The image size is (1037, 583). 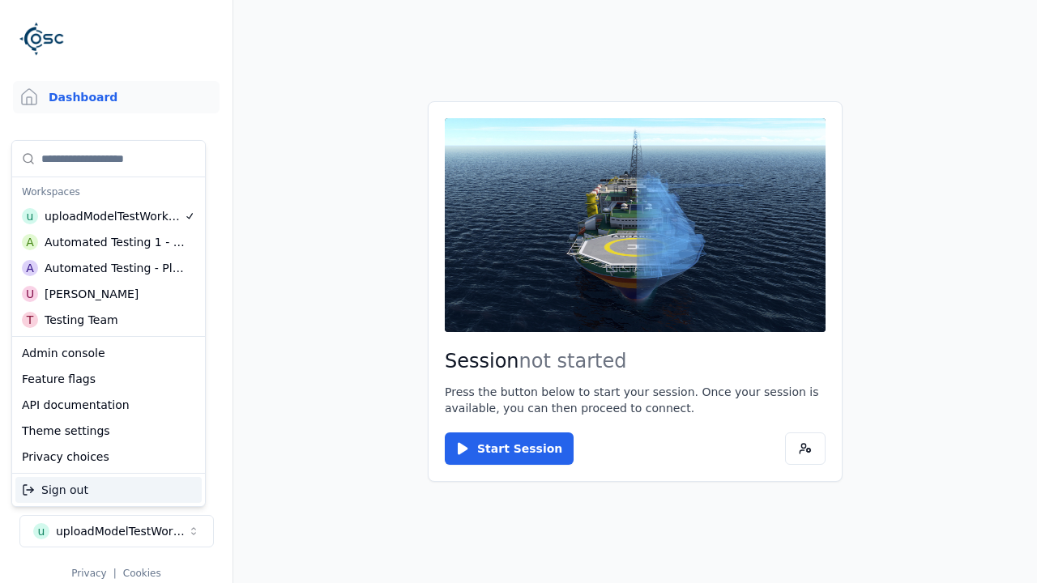 I want to click on div: Testing Team, so click(x=81, y=320).